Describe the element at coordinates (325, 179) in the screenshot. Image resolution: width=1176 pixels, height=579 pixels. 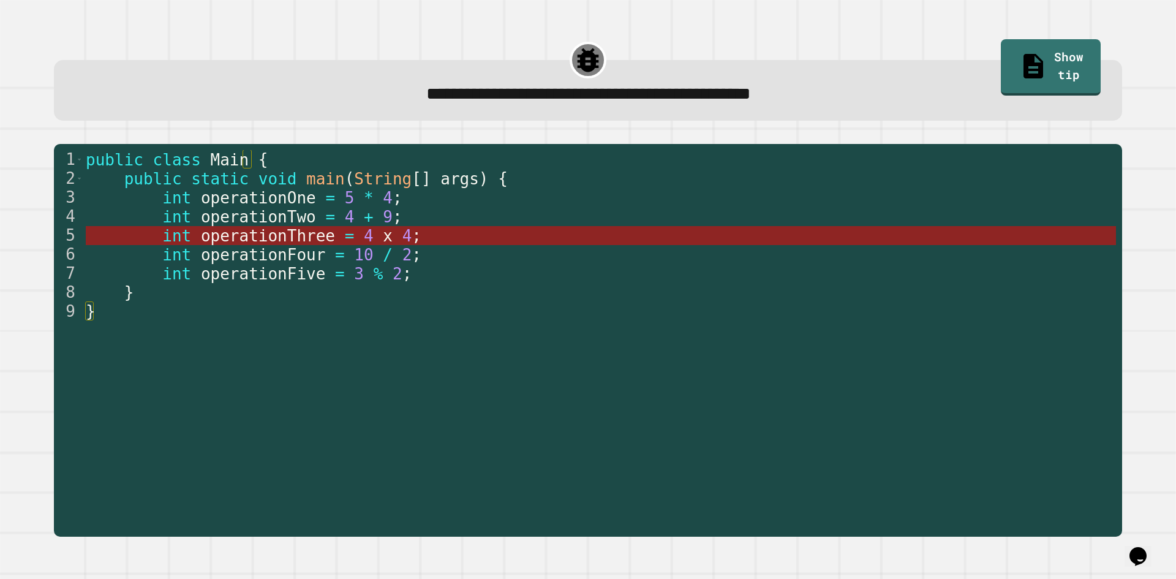
I see `span: main` at that location.